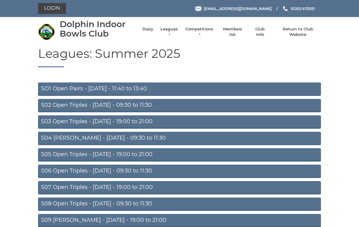 The height and width of the screenshot is (227, 359). What do you see at coordinates (198, 9) in the screenshot?
I see `img: Email` at bounding box center [198, 9].